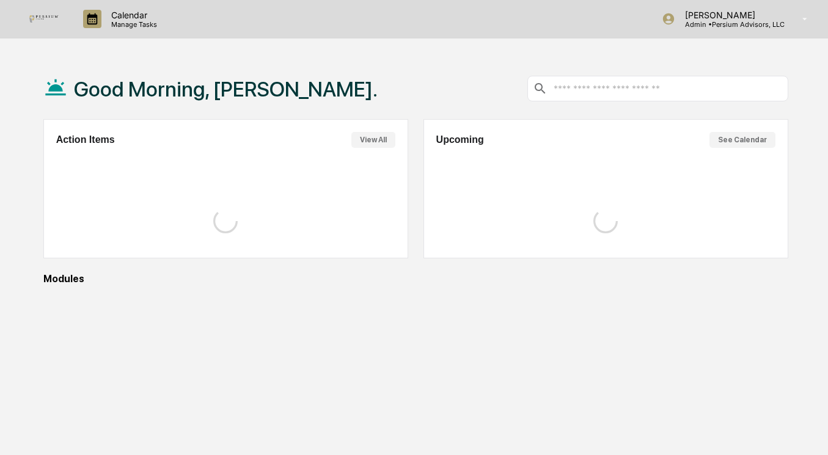  I want to click on div: Modules, so click(416, 279).